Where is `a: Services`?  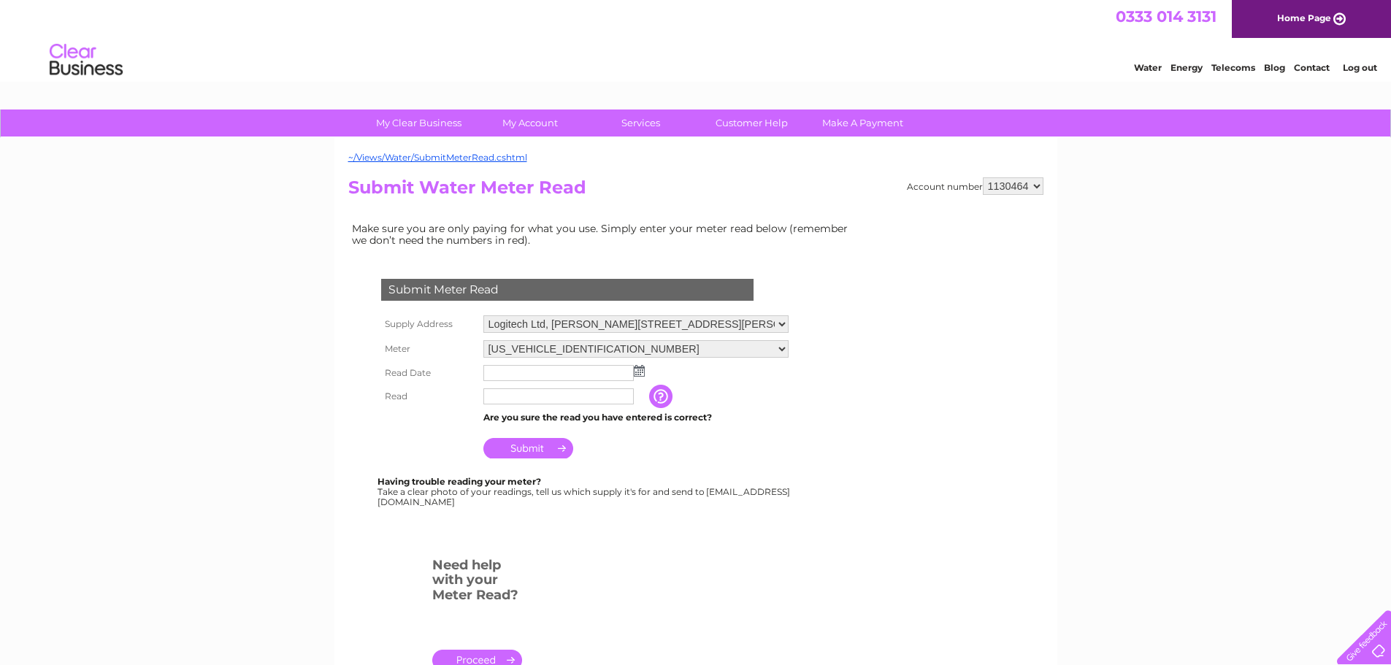 a: Services is located at coordinates (640, 123).